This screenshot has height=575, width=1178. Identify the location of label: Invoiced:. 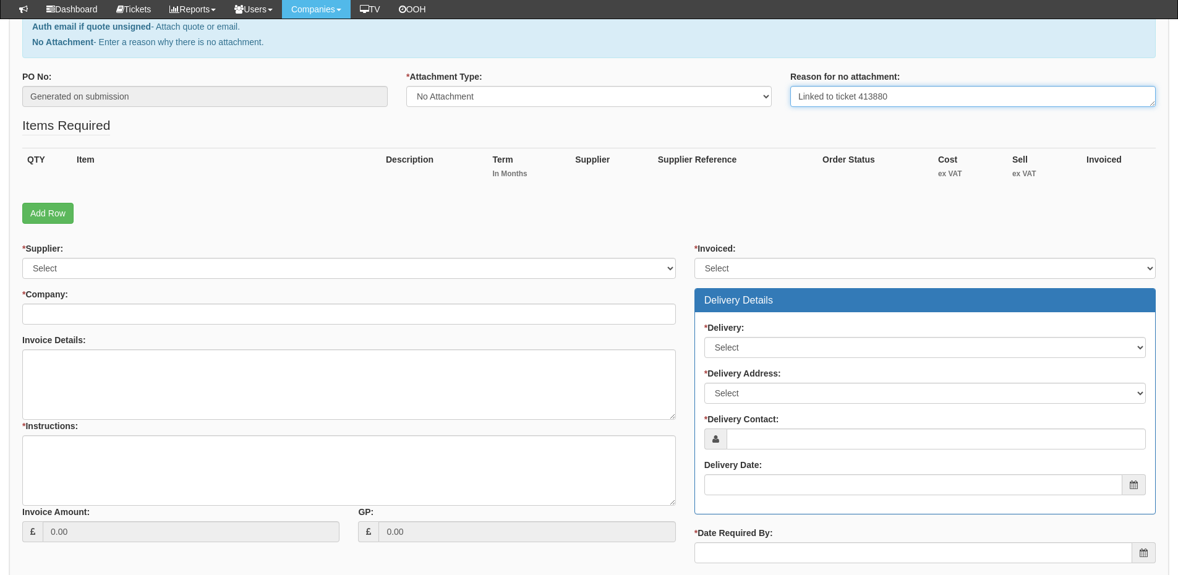
(715, 249).